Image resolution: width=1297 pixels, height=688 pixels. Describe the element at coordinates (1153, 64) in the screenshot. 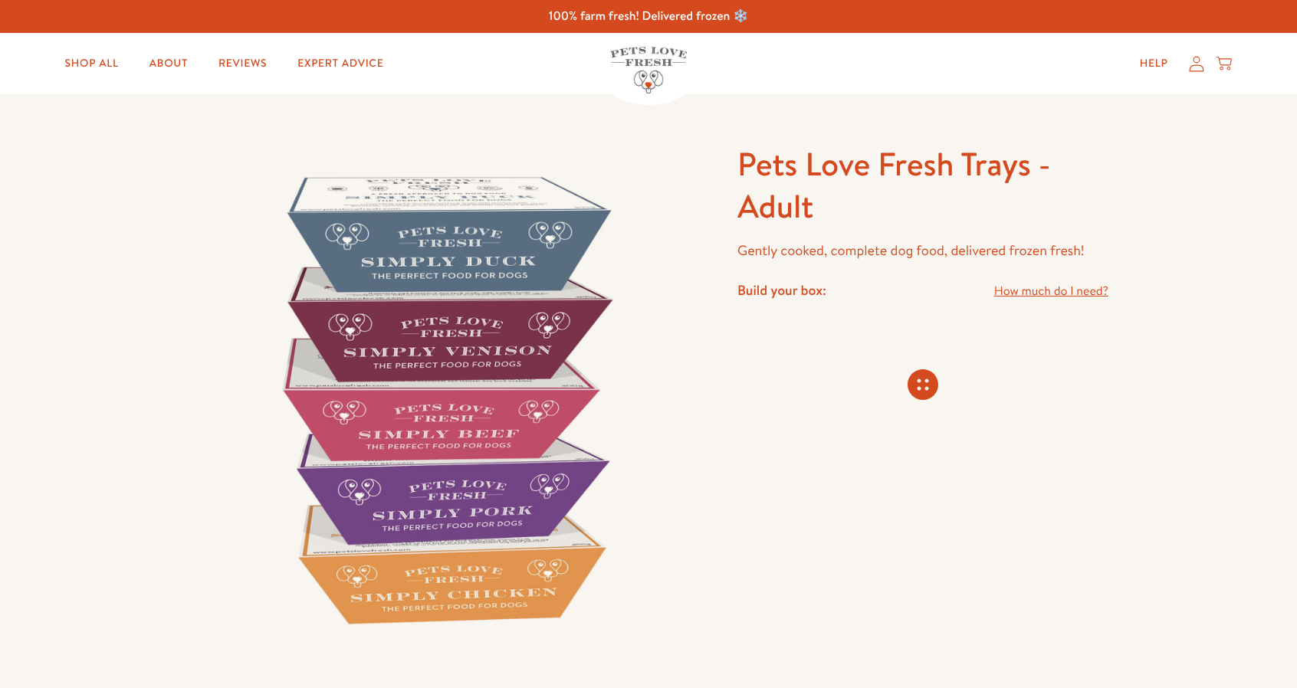

I see `a: Help` at that location.